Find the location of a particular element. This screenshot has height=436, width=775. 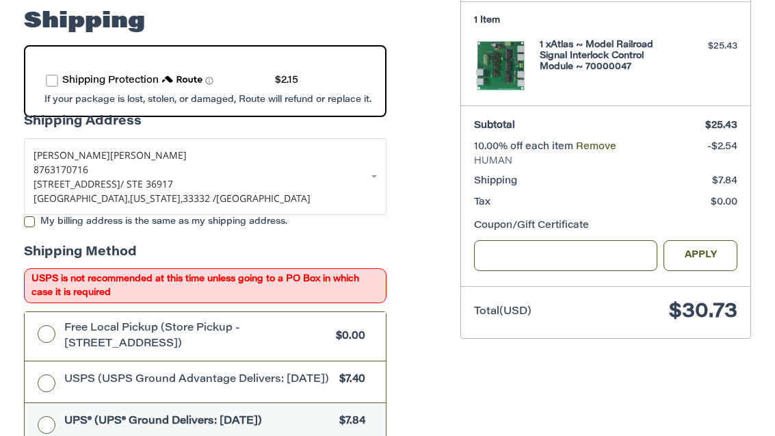

a: Enter or select a different address is located at coordinates (205, 177).